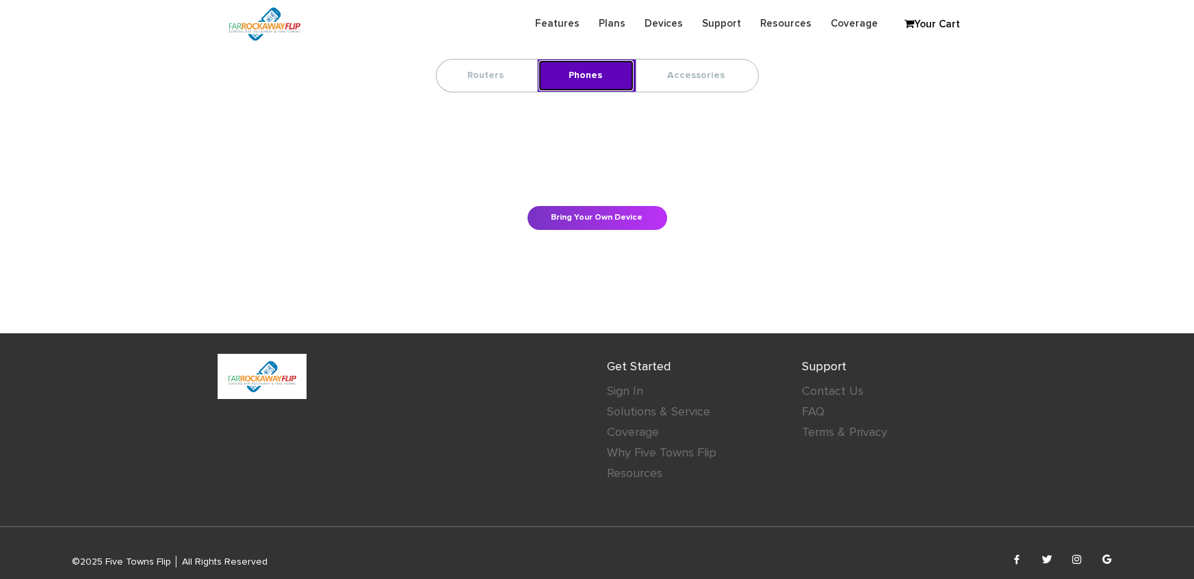  Describe the element at coordinates (845, 433) in the screenshot. I see `a: Terms & Privacy` at that location.